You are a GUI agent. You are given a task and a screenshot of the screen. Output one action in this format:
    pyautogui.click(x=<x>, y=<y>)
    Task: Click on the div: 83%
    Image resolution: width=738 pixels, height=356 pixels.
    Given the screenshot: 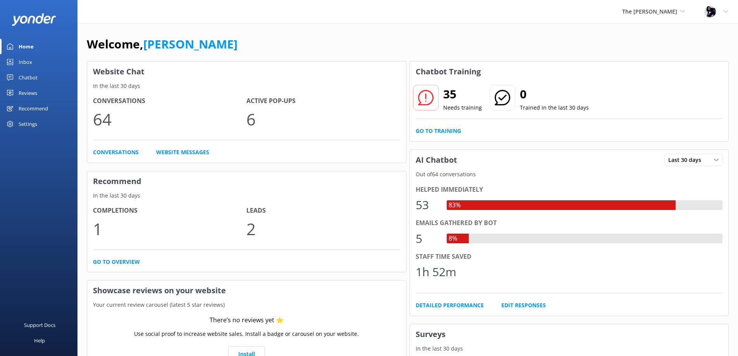 What is the action you would take?
    pyautogui.click(x=455, y=205)
    